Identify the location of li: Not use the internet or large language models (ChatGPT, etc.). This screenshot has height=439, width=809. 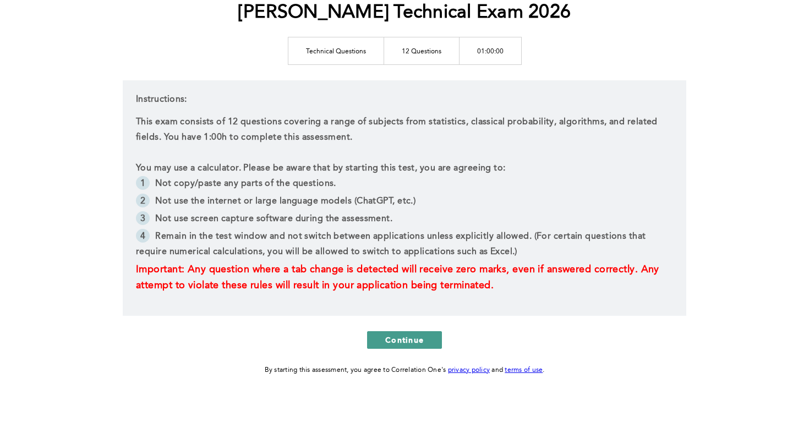
(404, 202).